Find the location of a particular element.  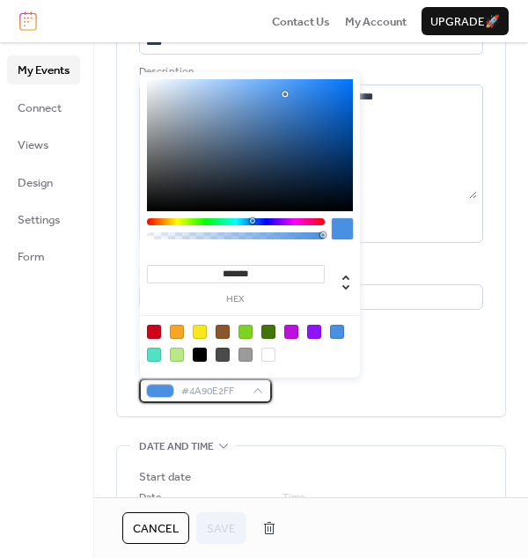

label: hex is located at coordinates (236, 299).